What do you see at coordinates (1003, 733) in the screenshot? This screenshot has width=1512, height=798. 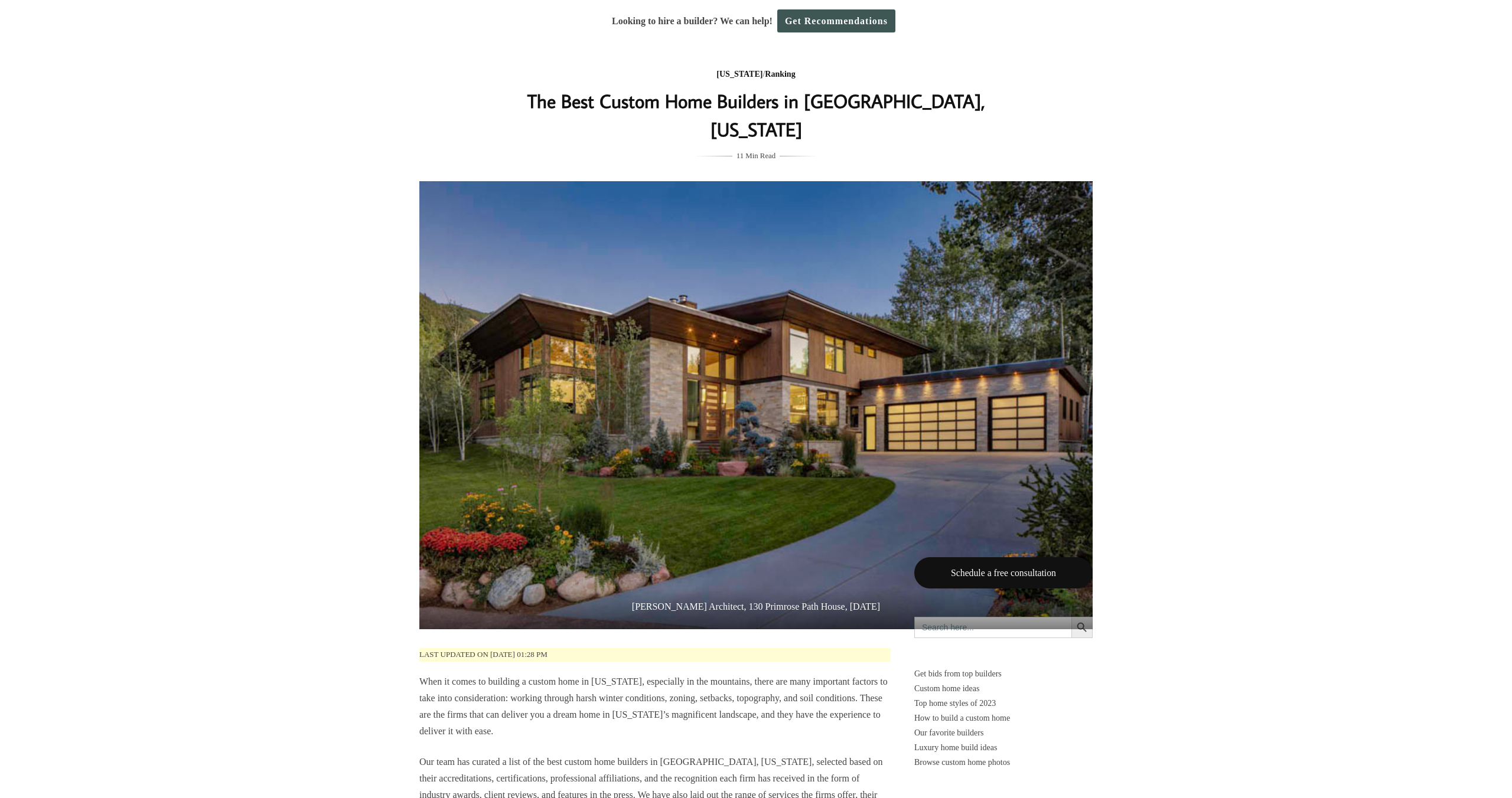 I see `a: Our favorite builders` at bounding box center [1003, 733].